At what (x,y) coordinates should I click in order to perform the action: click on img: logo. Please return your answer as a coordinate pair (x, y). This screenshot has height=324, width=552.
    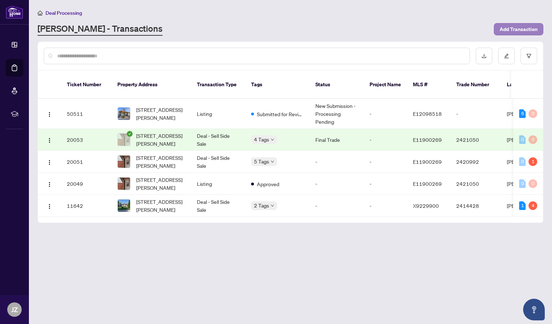
    Looking at the image, I should click on (14, 12).